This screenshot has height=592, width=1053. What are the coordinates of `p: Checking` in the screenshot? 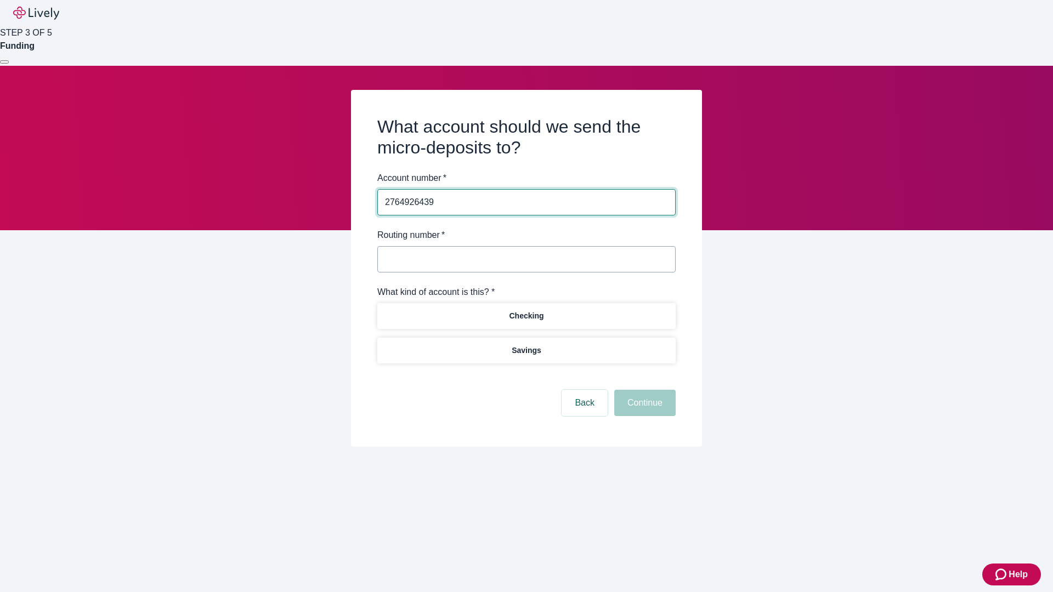 It's located at (526, 316).